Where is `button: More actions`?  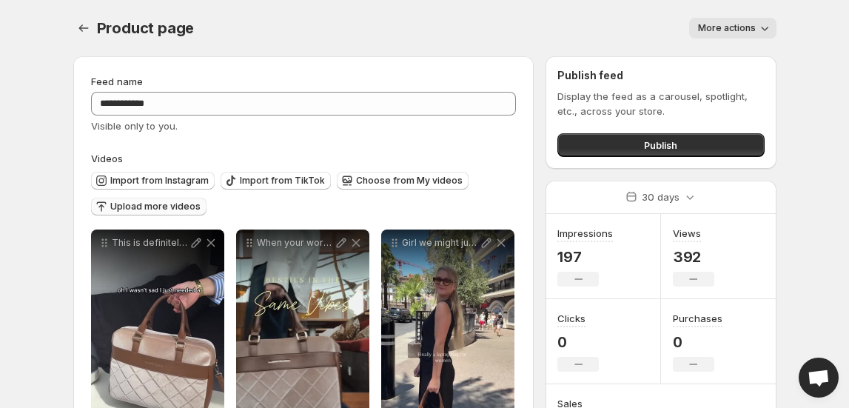 button: More actions is located at coordinates (733, 28).